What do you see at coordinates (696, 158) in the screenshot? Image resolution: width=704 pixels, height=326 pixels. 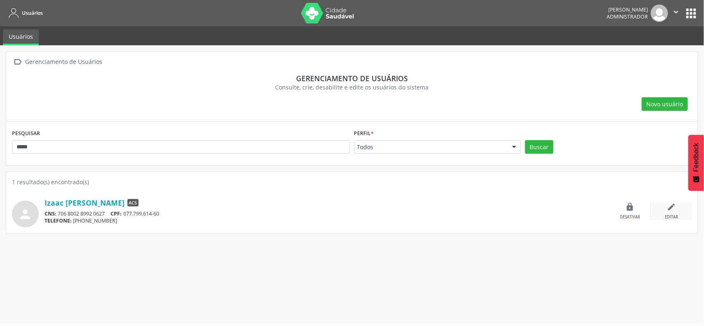 I see `span: Feedback` at bounding box center [696, 158].